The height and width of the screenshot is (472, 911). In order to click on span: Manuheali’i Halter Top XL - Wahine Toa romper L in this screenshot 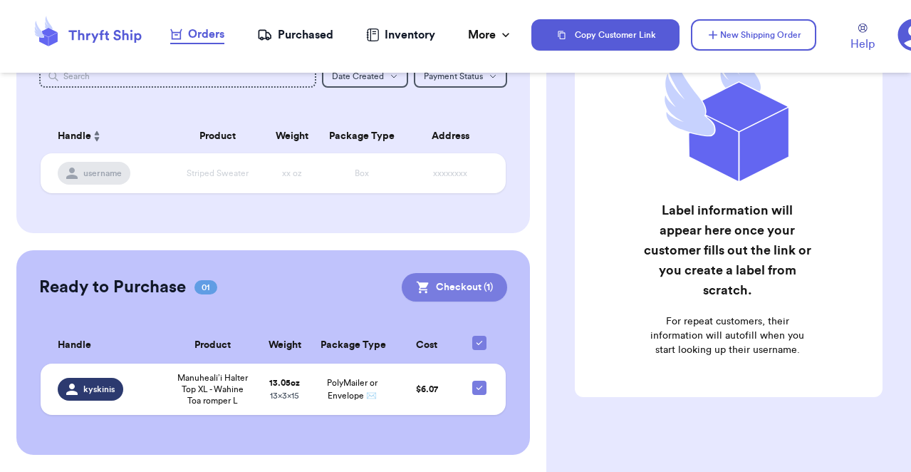, I will do `click(212, 389)`.